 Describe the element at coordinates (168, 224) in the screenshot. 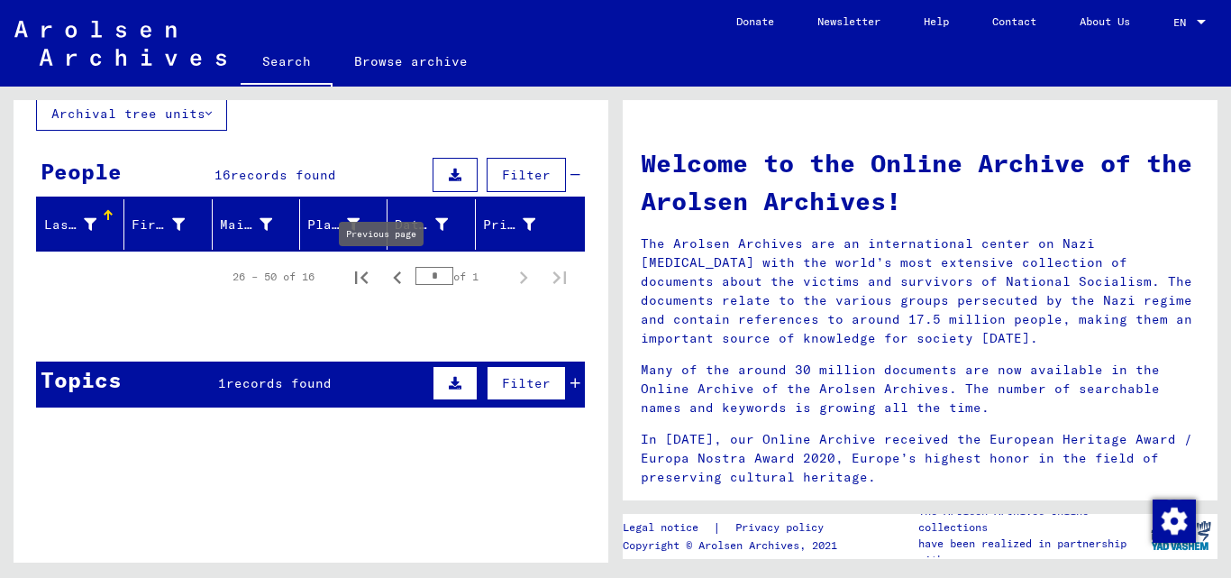

I see `mat-header-cell: First Name` at that location.